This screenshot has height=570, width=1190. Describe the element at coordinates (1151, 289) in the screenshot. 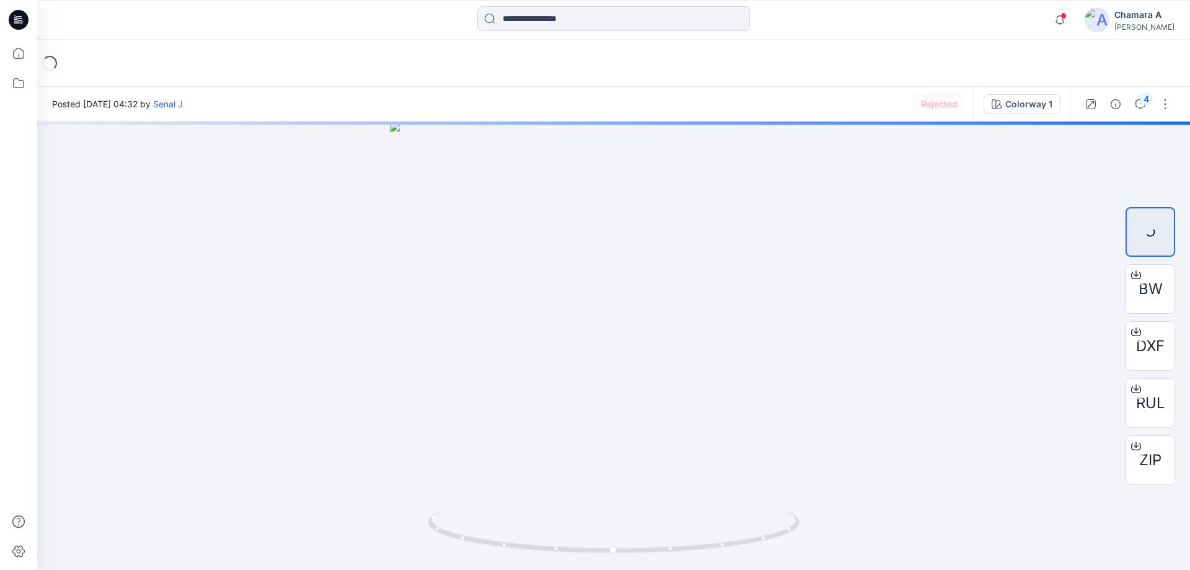

I see `span: BW` at that location.